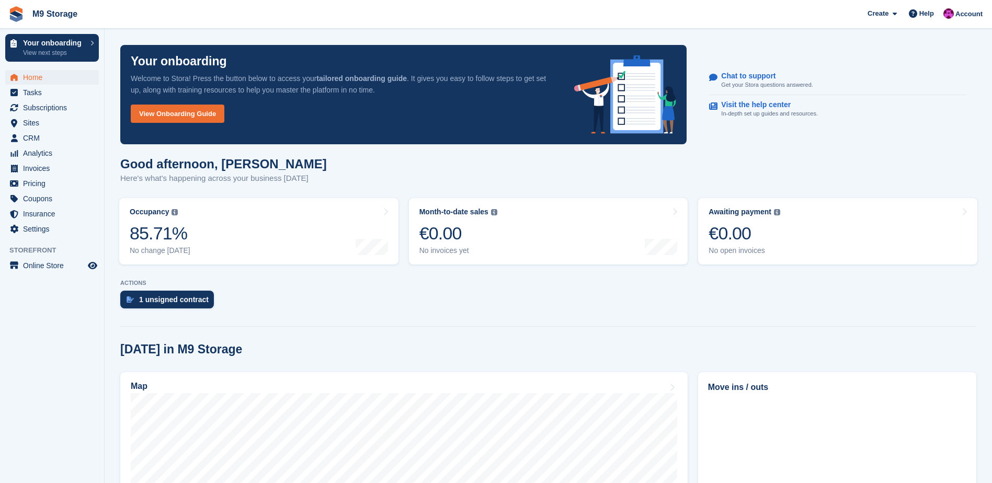 This screenshot has height=483, width=992. Describe the element at coordinates (927, 14) in the screenshot. I see `span: Help` at that location.